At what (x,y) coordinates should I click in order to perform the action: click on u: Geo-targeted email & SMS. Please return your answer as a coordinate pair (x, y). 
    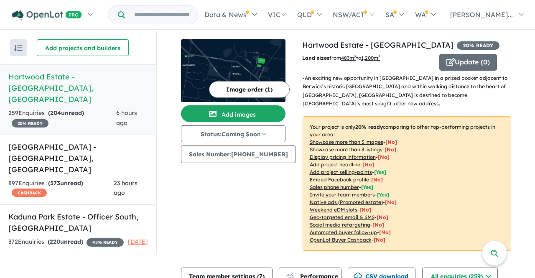
    Looking at the image, I should click on (342, 217).